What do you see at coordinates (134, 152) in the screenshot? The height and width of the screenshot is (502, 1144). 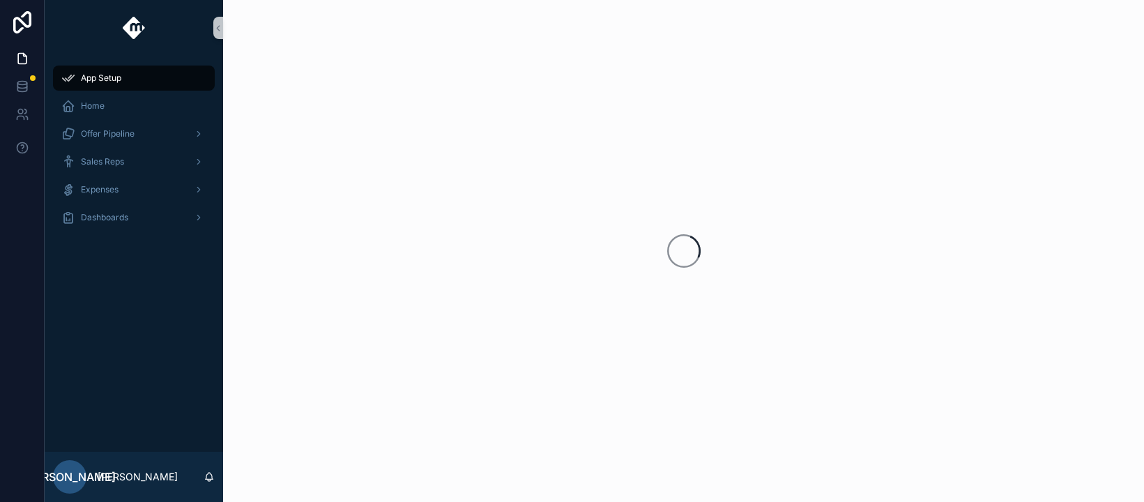 I see `div: scrollable content` at bounding box center [134, 152].